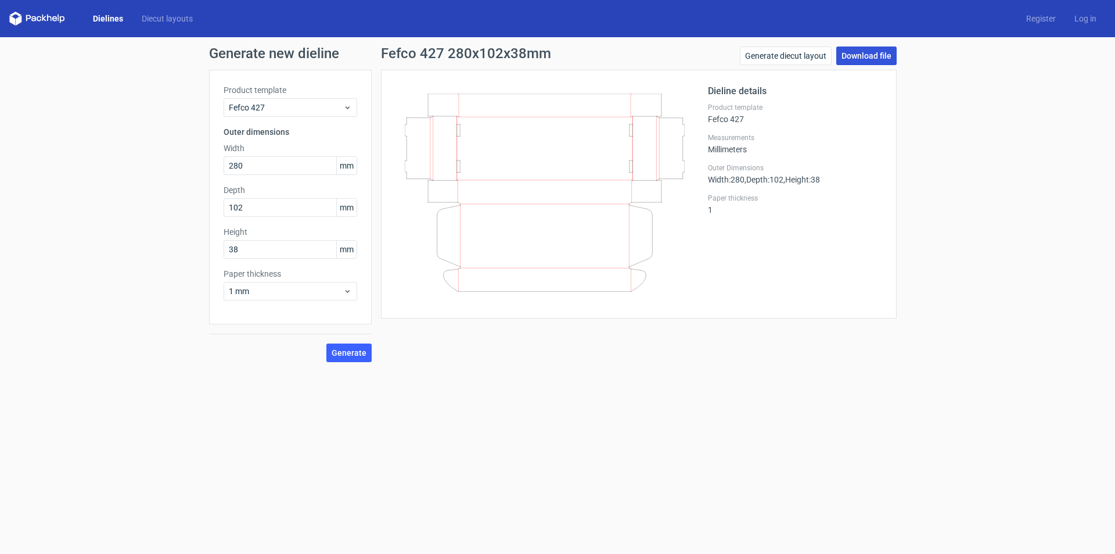 The height and width of the screenshot is (554, 1115). What do you see at coordinates (167, 19) in the screenshot?
I see `a: Diecut layouts` at bounding box center [167, 19].